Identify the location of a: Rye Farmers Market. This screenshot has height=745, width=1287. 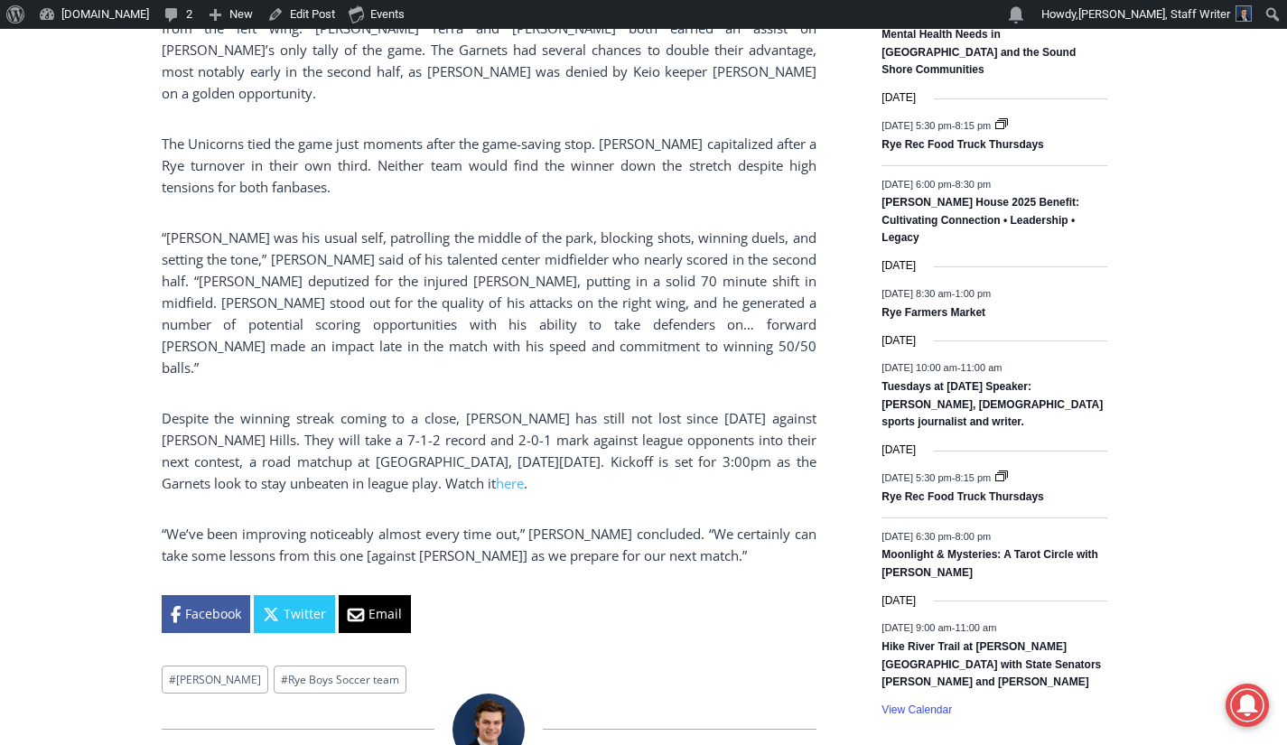
(933, 313).